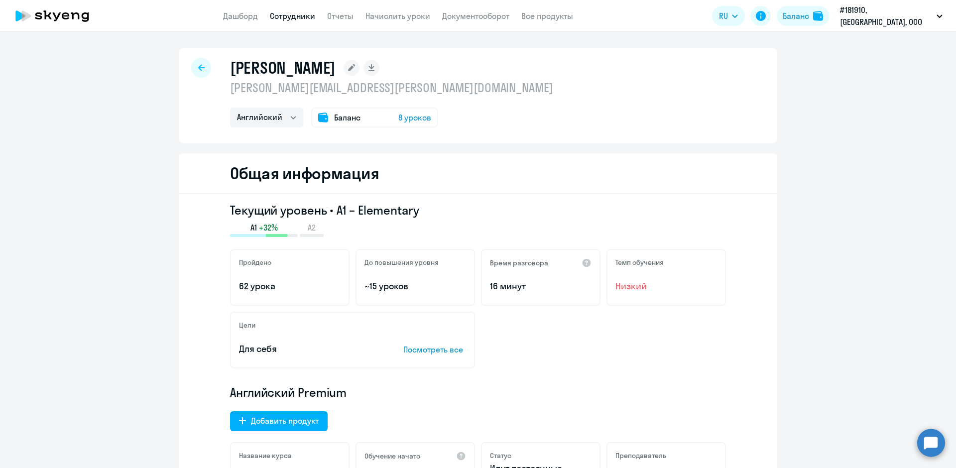 Image resolution: width=956 pixels, height=468 pixels. Describe the element at coordinates (500, 456) in the screenshot. I see `h5: Статус` at that location.